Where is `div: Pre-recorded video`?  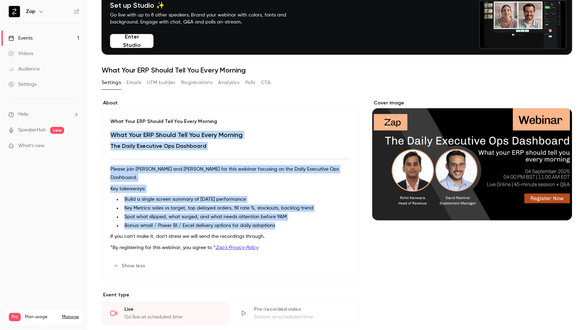
div: Pre-recorded video is located at coordinates (302, 310).